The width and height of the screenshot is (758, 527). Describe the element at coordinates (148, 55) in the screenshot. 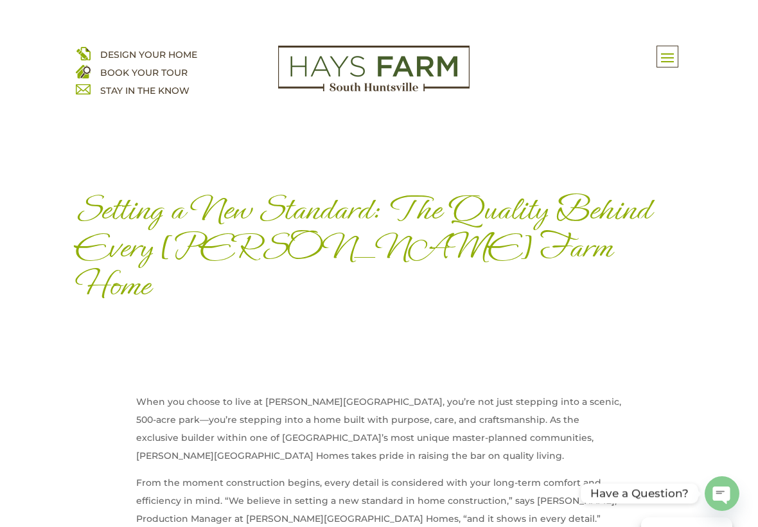

I see `a: DESIGN YOUR HOME` at that location.